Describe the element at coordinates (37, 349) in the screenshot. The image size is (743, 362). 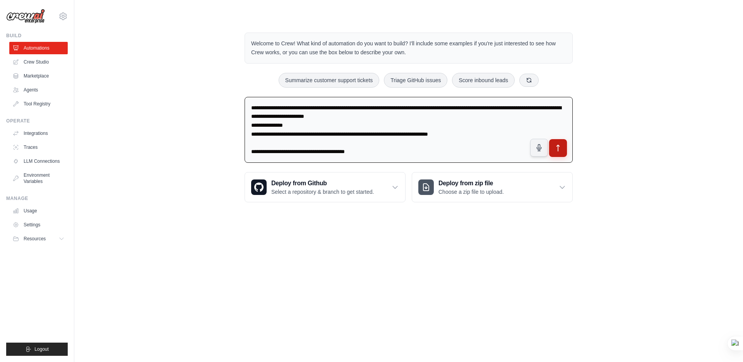
I see `button: Logout` at that location.